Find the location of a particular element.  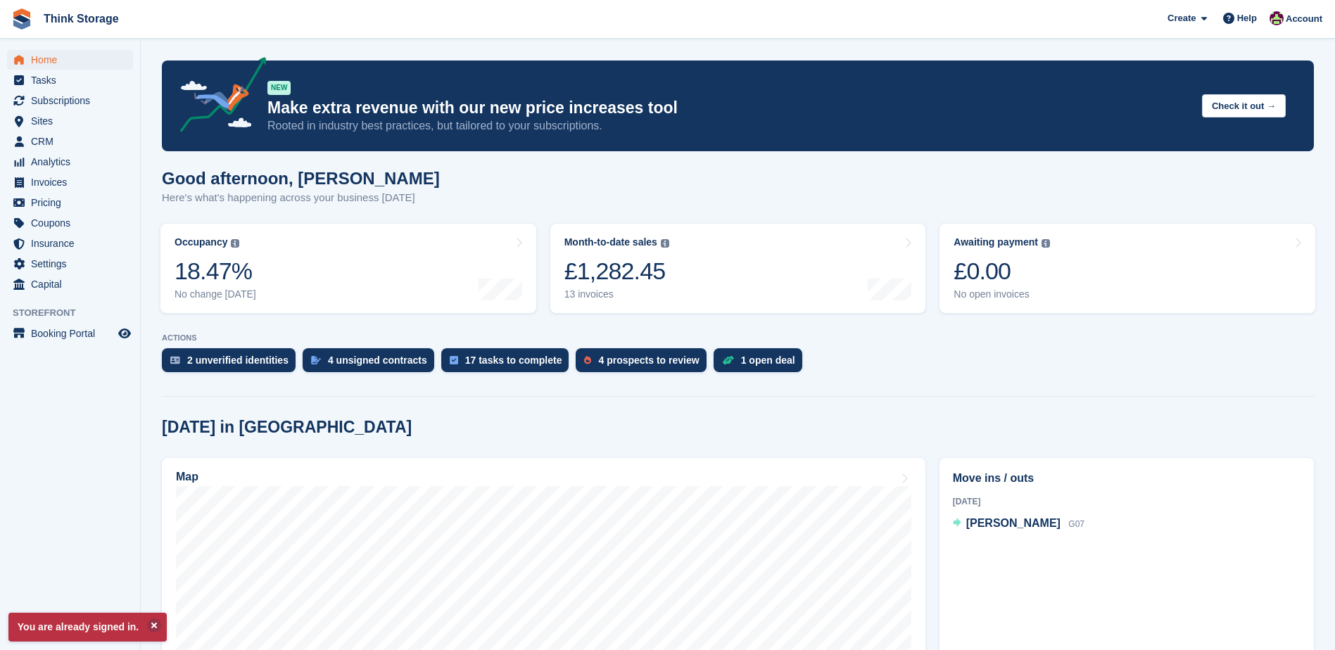

span: CRM is located at coordinates (73, 141).